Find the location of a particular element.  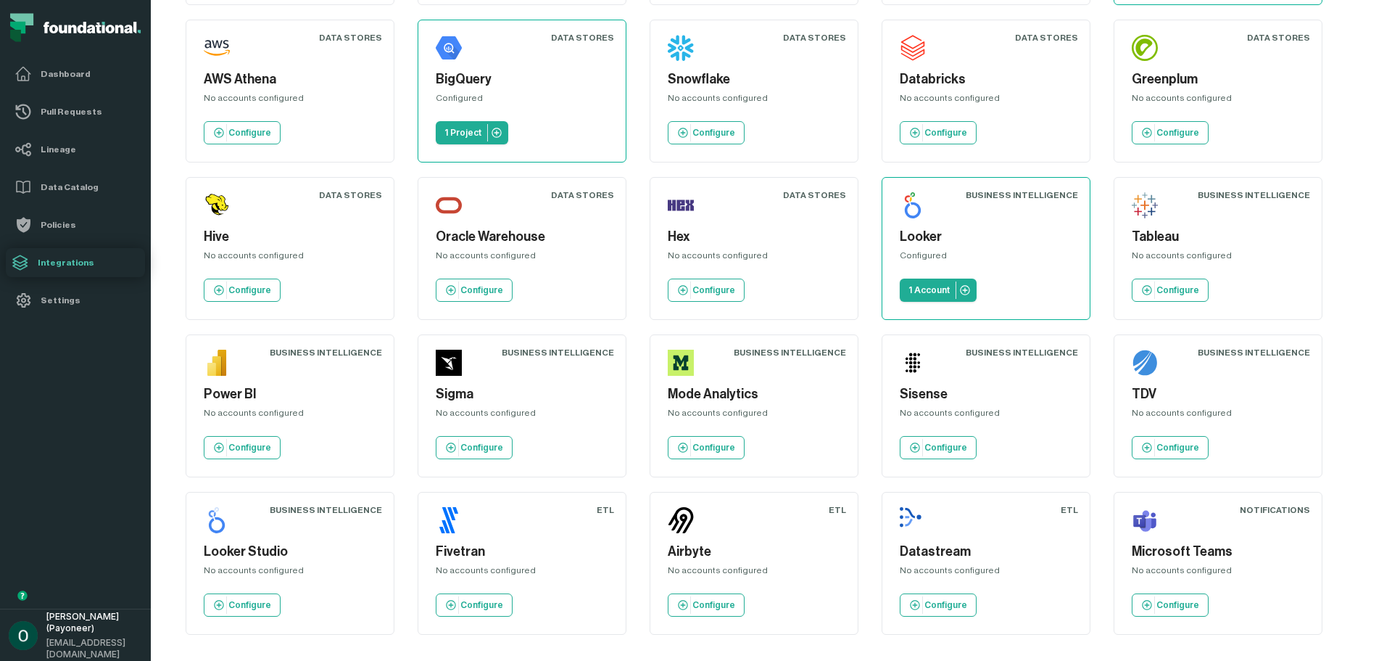

img: Looker Studio is located at coordinates (217, 520).